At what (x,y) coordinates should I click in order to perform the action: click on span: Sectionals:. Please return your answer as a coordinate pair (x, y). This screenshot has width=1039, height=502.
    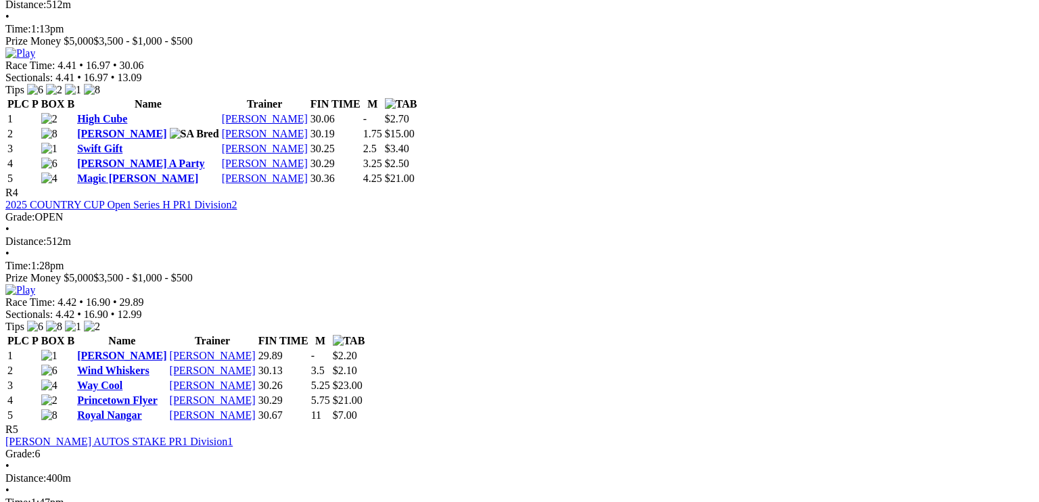
    Looking at the image, I should click on (29, 77).